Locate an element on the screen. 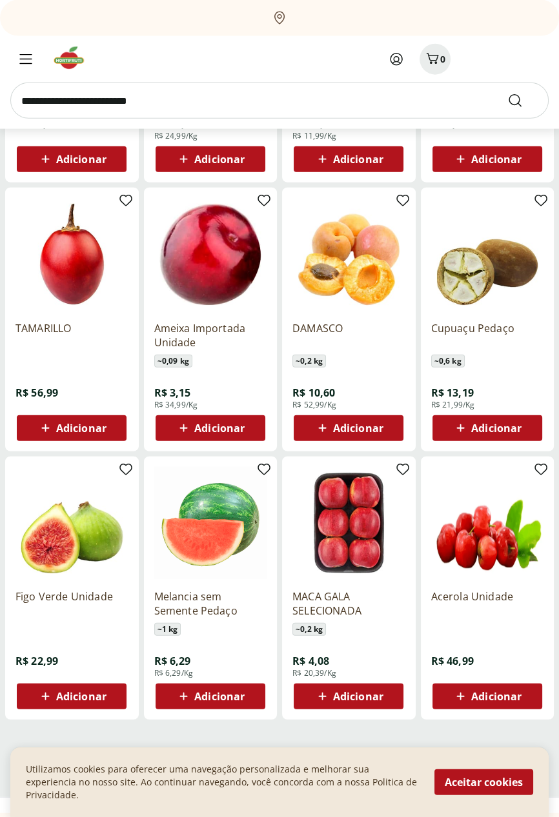 The width and height of the screenshot is (559, 817). span: R$ 22,99 is located at coordinates (37, 661).